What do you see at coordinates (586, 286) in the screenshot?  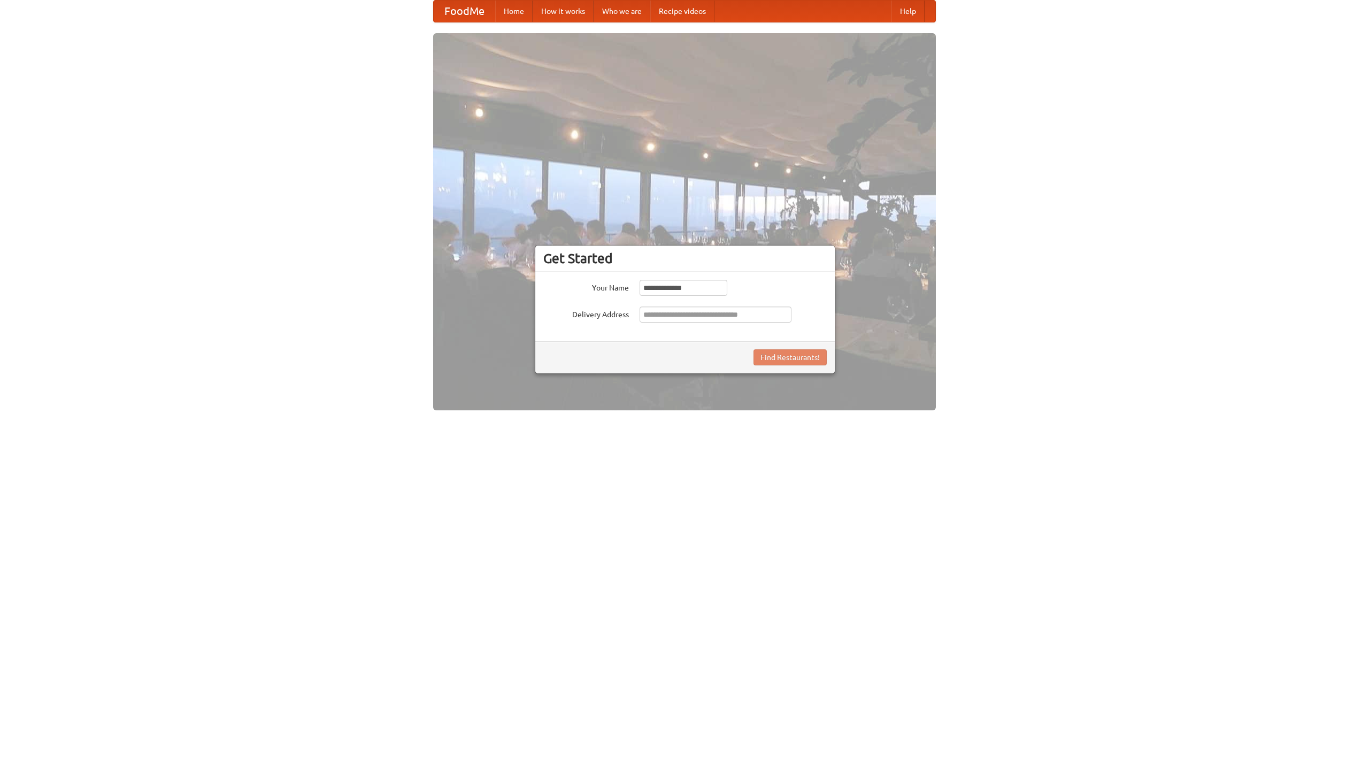 I see `label: Your Name` at bounding box center [586, 286].